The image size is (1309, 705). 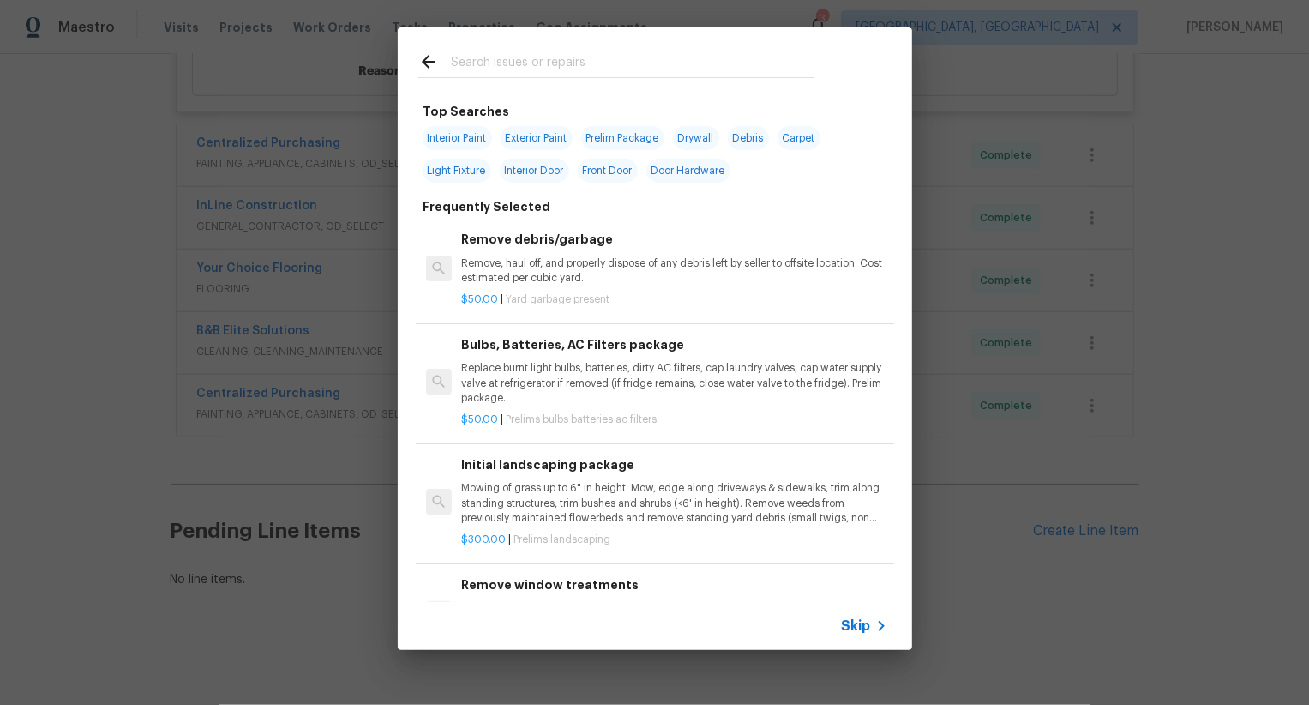 What do you see at coordinates (484, 539) in the screenshot?
I see `span: $300.00` at bounding box center [484, 539].